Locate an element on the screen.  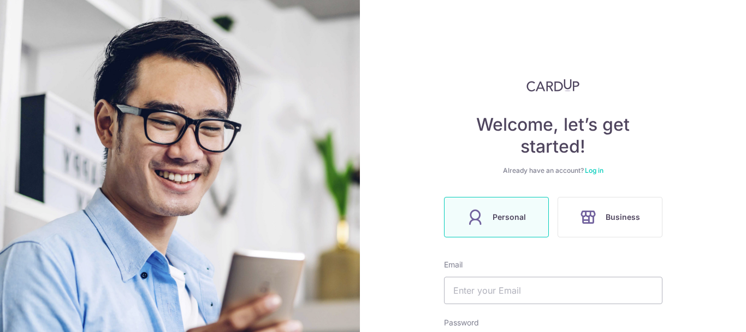
a: Business is located at coordinates (610, 217).